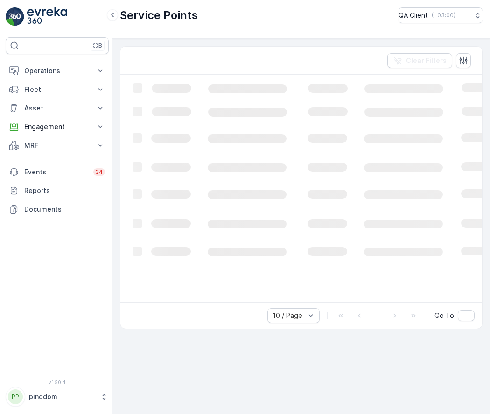  Describe the element at coordinates (15, 17) in the screenshot. I see `img: logo` at that location.